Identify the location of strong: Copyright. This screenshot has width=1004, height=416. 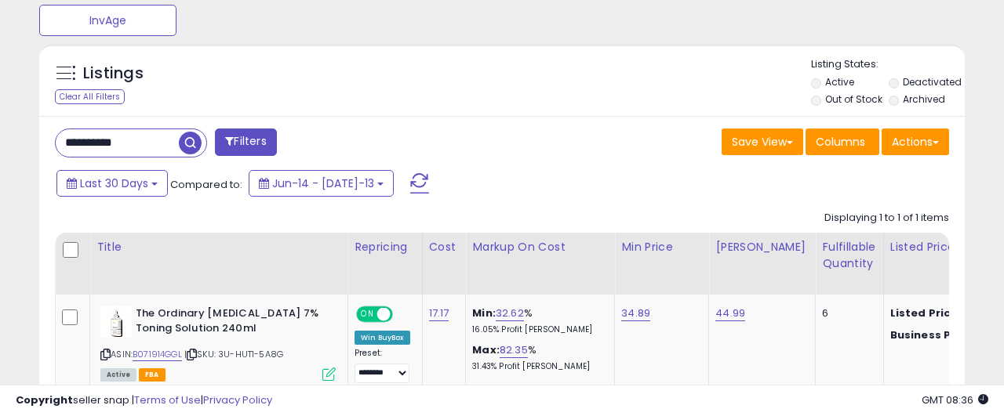
(44, 400).